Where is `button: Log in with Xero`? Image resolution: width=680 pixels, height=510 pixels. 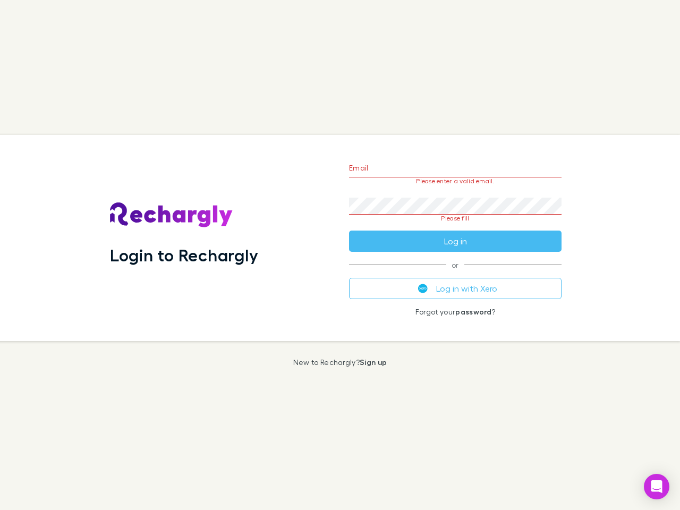 button: Log in with Xero is located at coordinates (455, 288).